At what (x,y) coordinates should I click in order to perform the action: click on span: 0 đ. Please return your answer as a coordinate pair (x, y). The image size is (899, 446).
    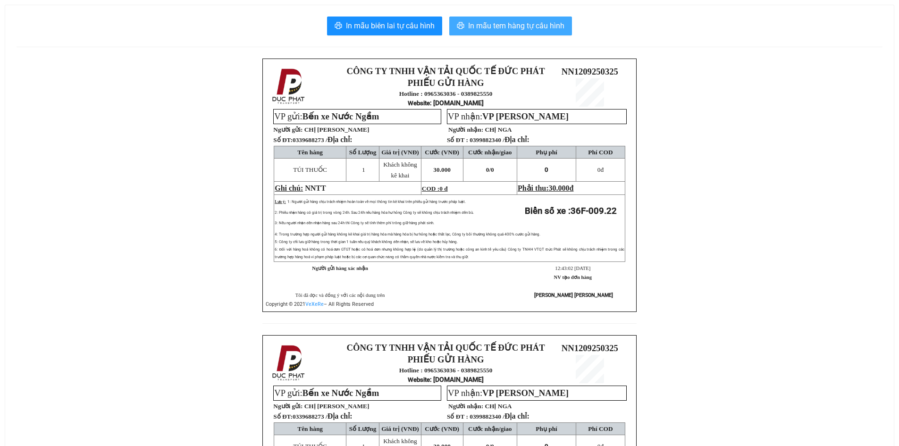
    Looking at the image, I should click on (443, 188).